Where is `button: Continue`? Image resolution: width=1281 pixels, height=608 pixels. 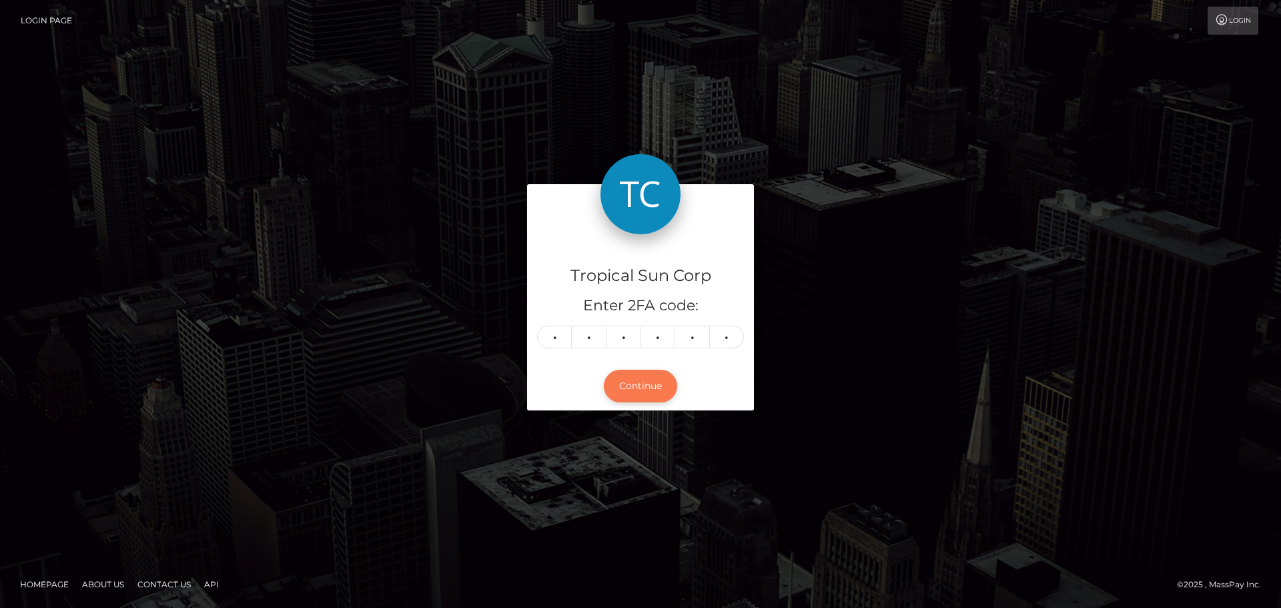 button: Continue is located at coordinates (640, 386).